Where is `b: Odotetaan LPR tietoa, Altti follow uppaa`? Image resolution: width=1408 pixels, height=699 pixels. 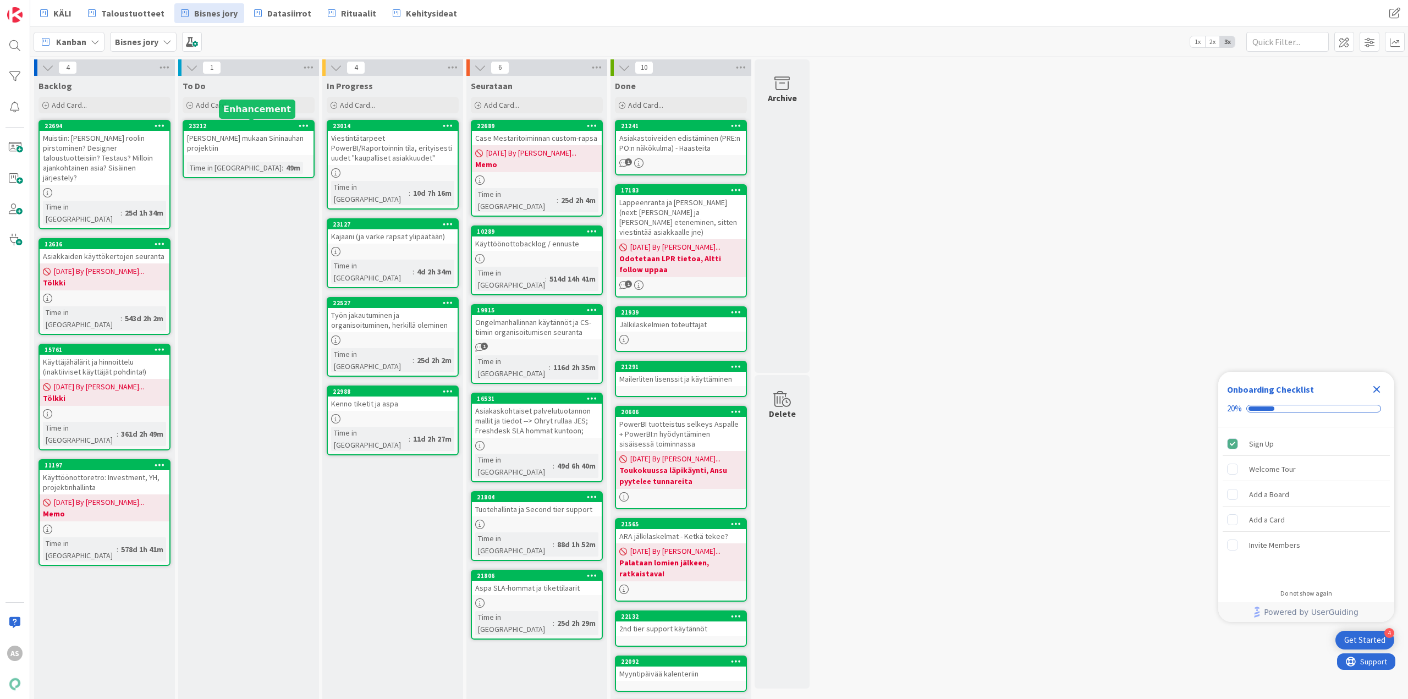 b: Odotetaan LPR tietoa, Altti follow uppaa is located at coordinates (681, 264).